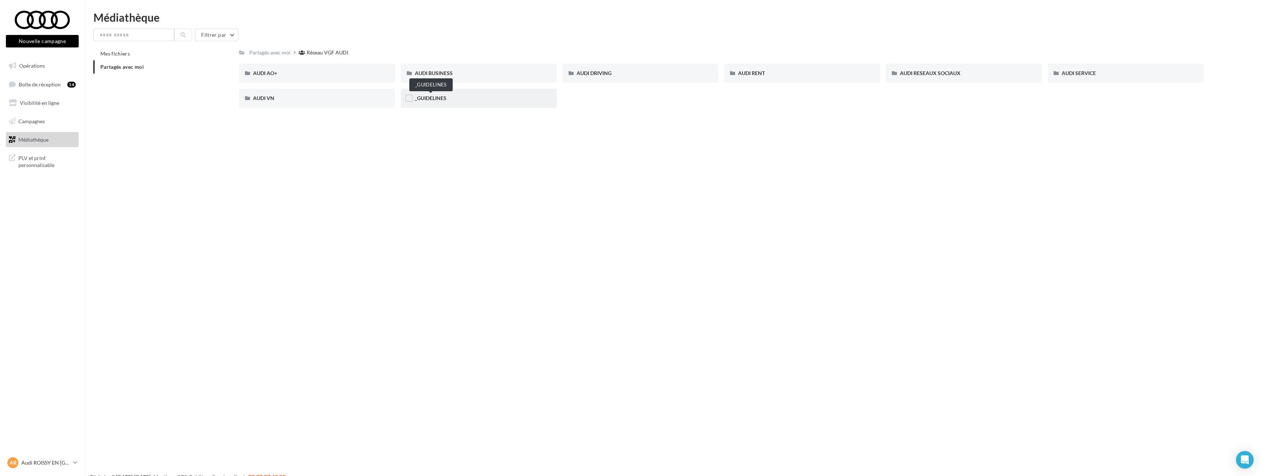 This screenshot has width=1261, height=476. I want to click on div: 14, so click(71, 85).